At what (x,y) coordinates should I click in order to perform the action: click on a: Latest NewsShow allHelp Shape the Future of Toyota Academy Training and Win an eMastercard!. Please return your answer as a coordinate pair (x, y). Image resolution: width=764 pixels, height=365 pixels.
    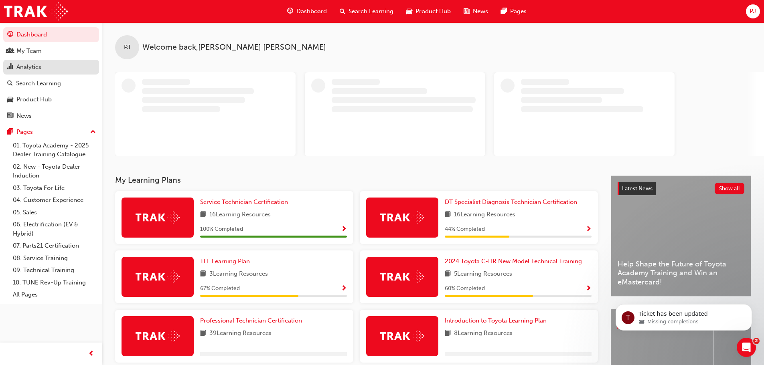
    Looking at the image, I should click on (681, 236).